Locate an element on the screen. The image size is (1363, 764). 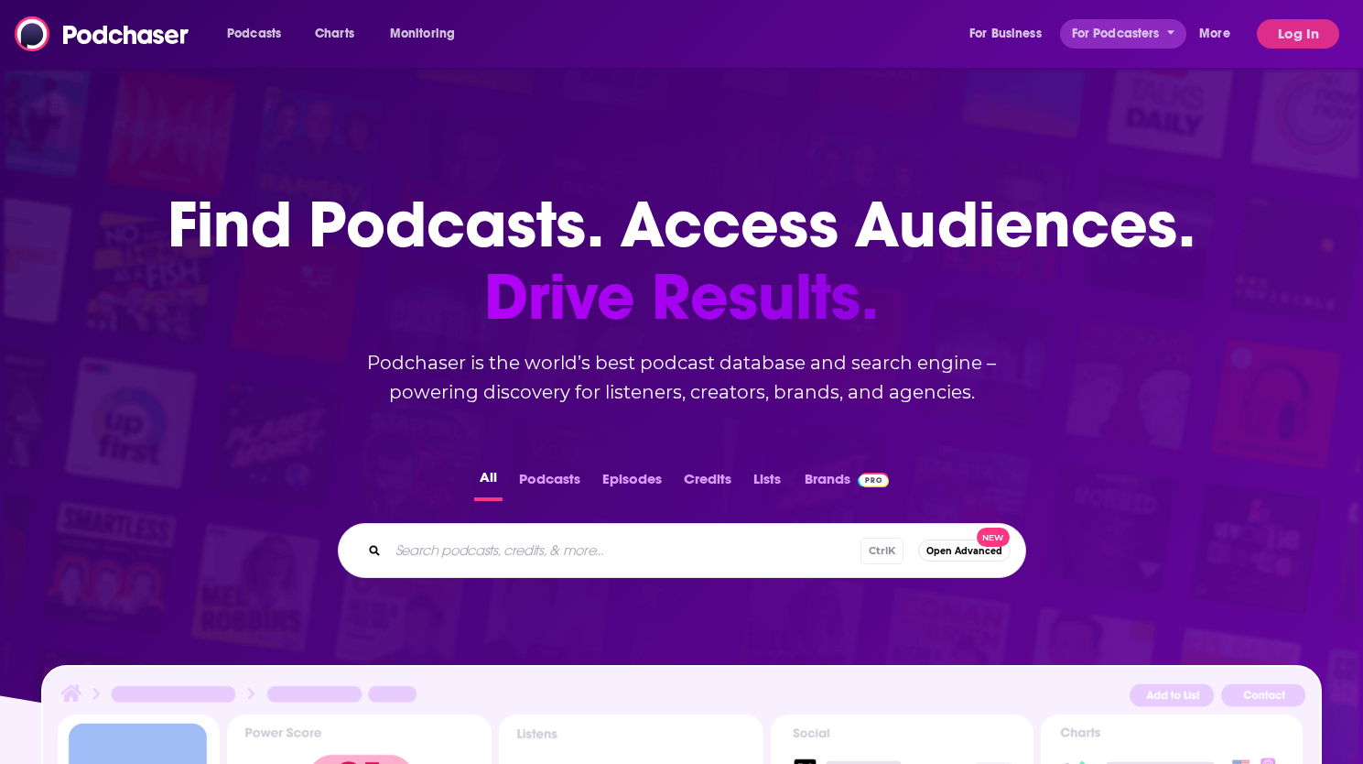
span: Charts is located at coordinates (334, 34).